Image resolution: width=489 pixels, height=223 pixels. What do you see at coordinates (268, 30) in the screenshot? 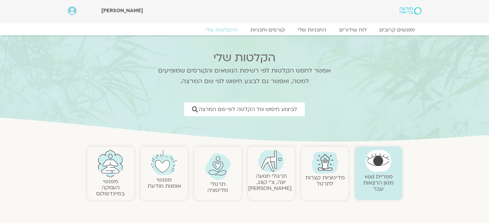
I see `a: קורסים ותכניות` at bounding box center [268, 30].